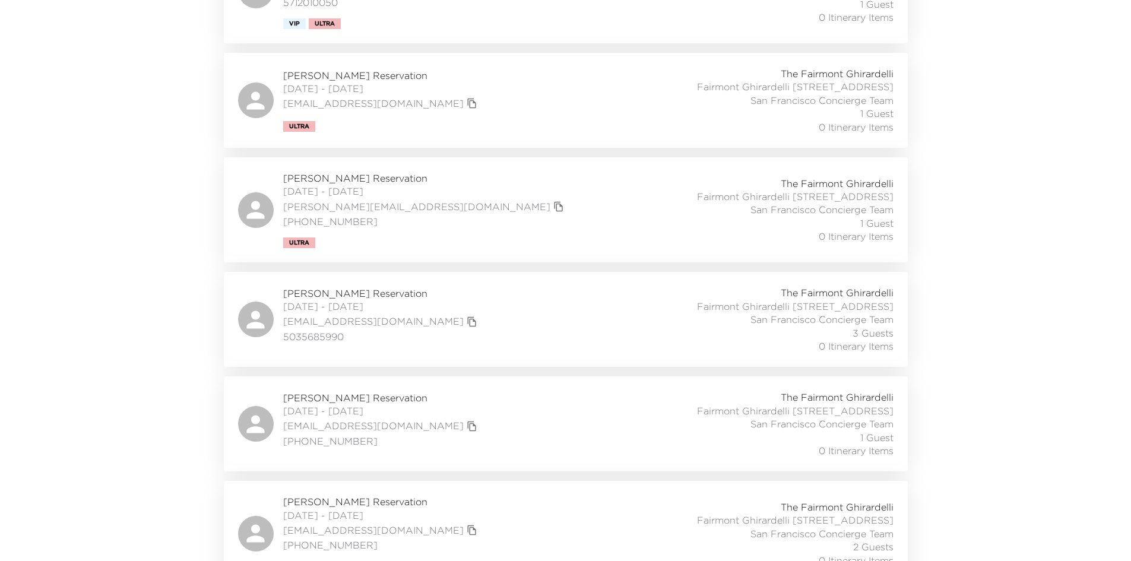 This screenshot has width=1131, height=561. What do you see at coordinates (873, 333) in the screenshot?
I see `span: 3 Guests` at bounding box center [873, 333].